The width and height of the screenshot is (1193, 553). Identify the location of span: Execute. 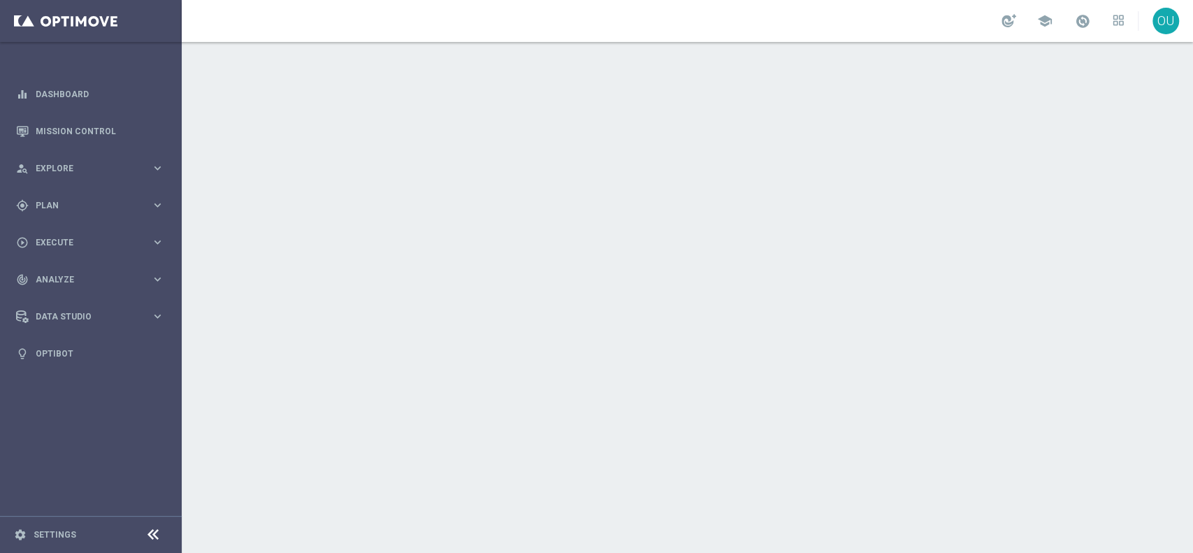
(93, 243).